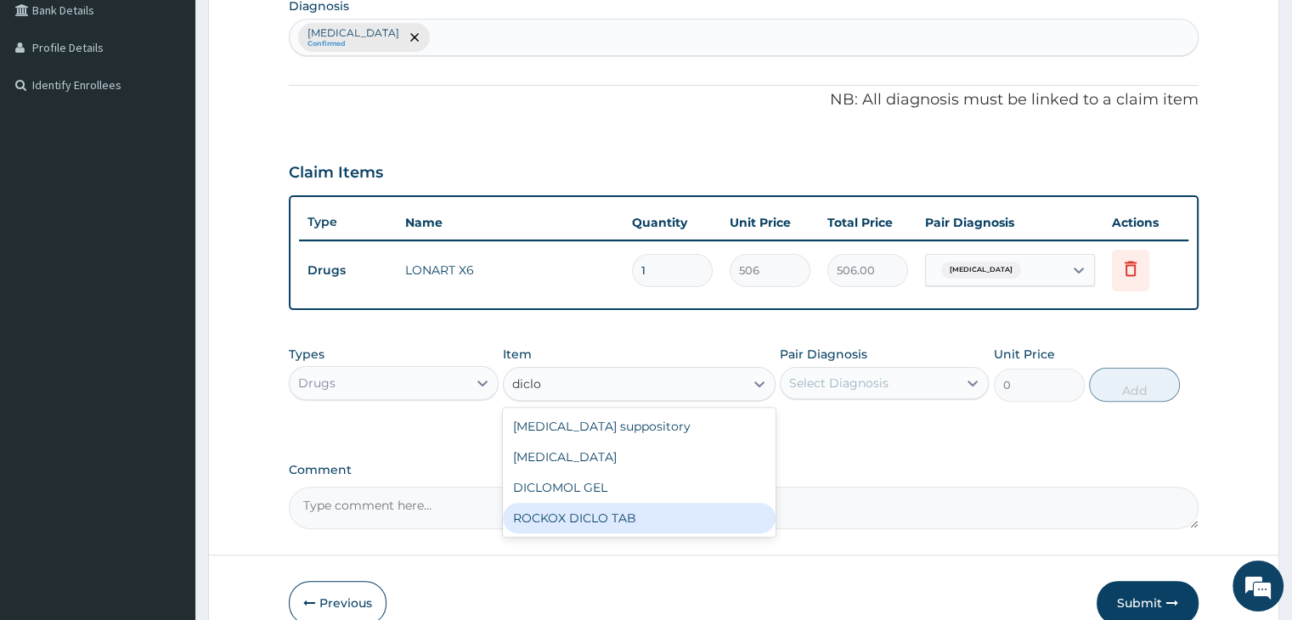 This screenshot has width=1292, height=620. What do you see at coordinates (347, 270) in the screenshot?
I see `td: Drugs` at bounding box center [347, 270].